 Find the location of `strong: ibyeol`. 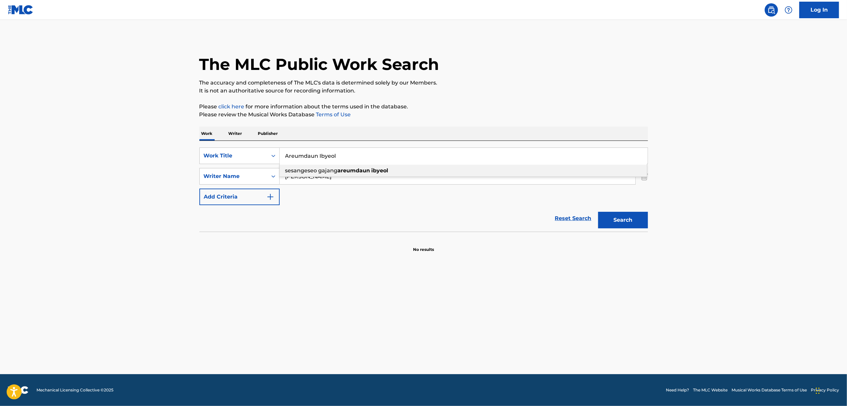

strong: ibyeol is located at coordinates (380, 170).